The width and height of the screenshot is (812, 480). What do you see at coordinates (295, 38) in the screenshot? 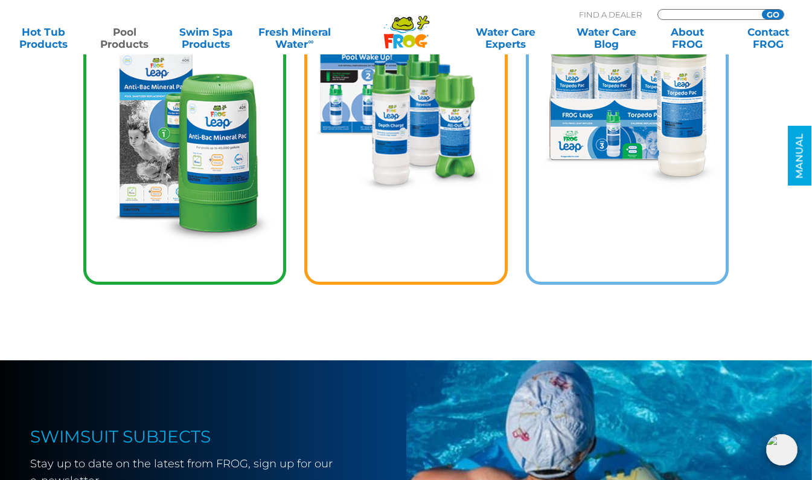
I see `a: Fresh MineralWater∞` at bounding box center [295, 38].